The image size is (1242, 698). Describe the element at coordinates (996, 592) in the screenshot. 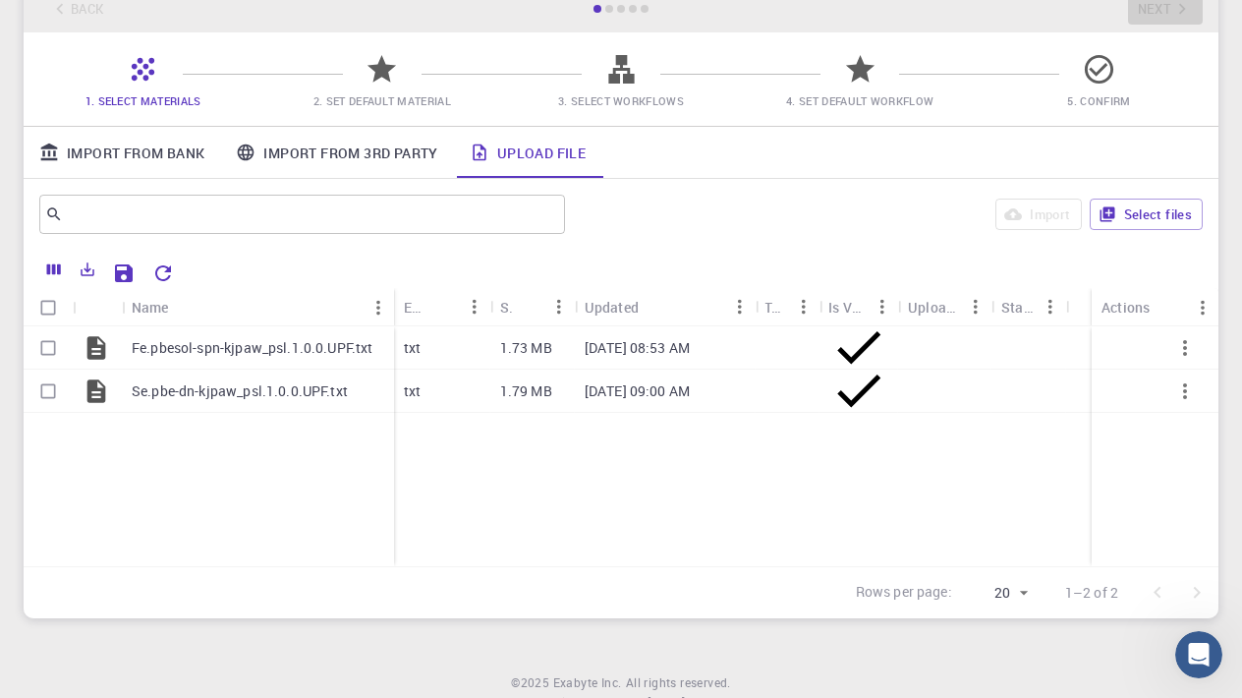

I see `div: 20` at that location.